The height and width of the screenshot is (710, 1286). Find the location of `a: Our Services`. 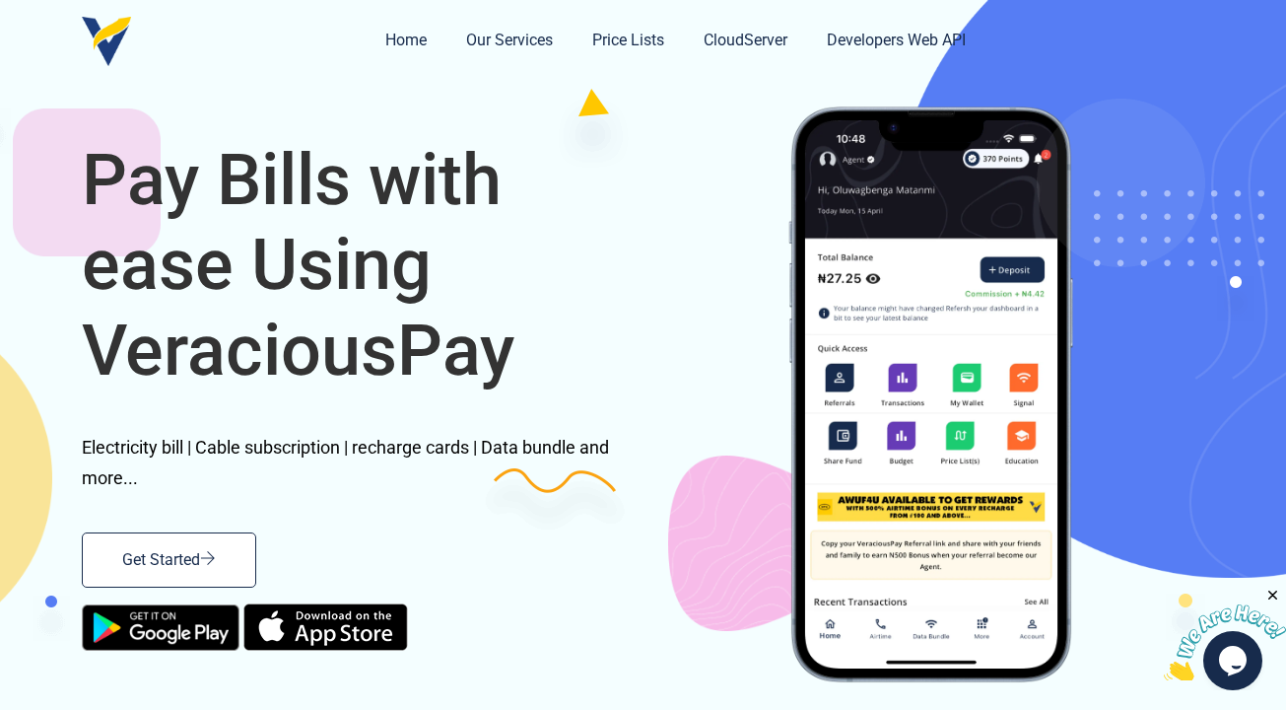

a: Our Services is located at coordinates (510, 41).